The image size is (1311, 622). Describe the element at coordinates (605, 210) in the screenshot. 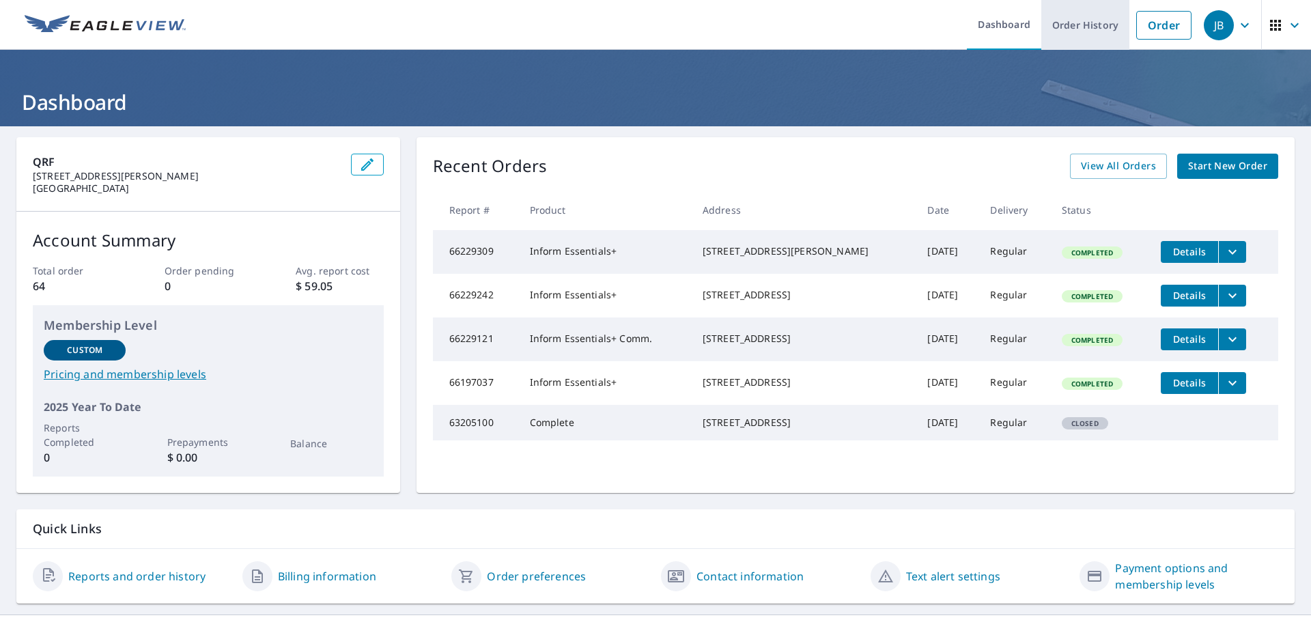

I see `th: Product` at that location.